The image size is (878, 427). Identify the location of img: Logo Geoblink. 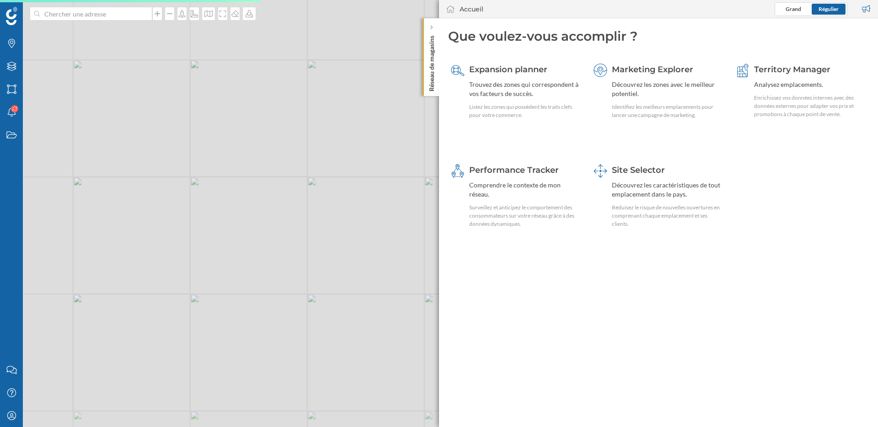
(11, 16).